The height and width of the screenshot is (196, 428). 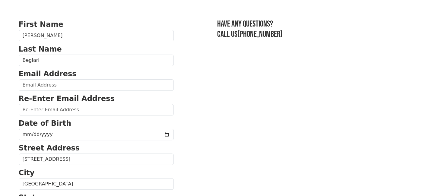 What do you see at coordinates (41, 24) in the screenshot?
I see `strong: First Name` at bounding box center [41, 24].